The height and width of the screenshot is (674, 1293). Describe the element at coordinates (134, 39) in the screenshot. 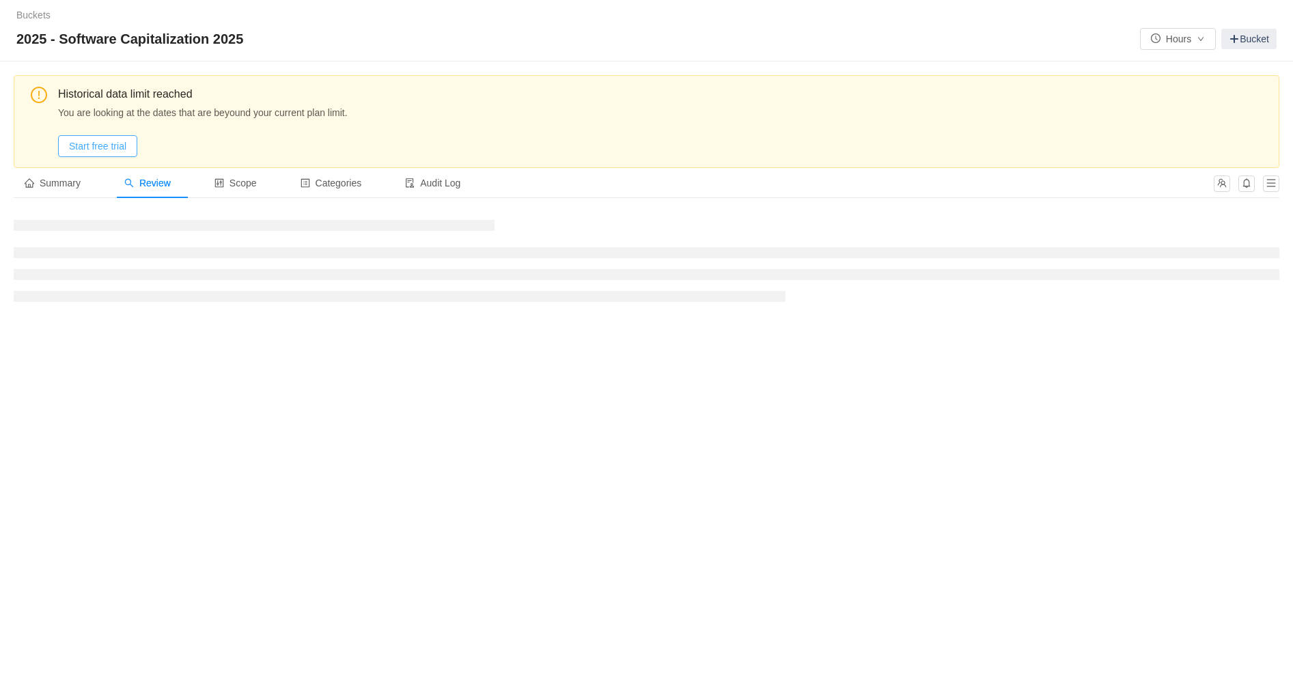

I see `span: 2025 - Software Capitalization 2025` at that location.